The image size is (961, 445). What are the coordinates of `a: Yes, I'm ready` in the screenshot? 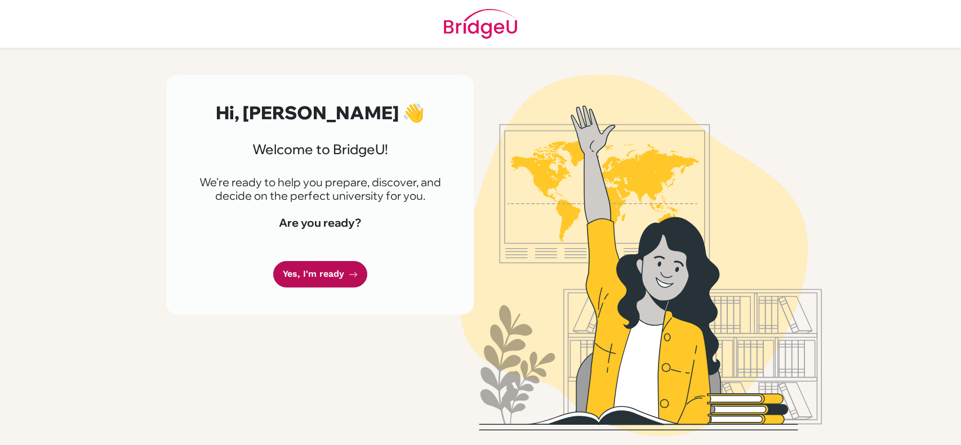 It's located at (320, 274).